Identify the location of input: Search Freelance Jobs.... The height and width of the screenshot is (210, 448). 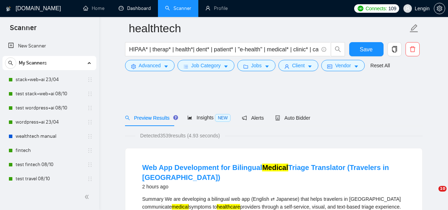
(224, 49).